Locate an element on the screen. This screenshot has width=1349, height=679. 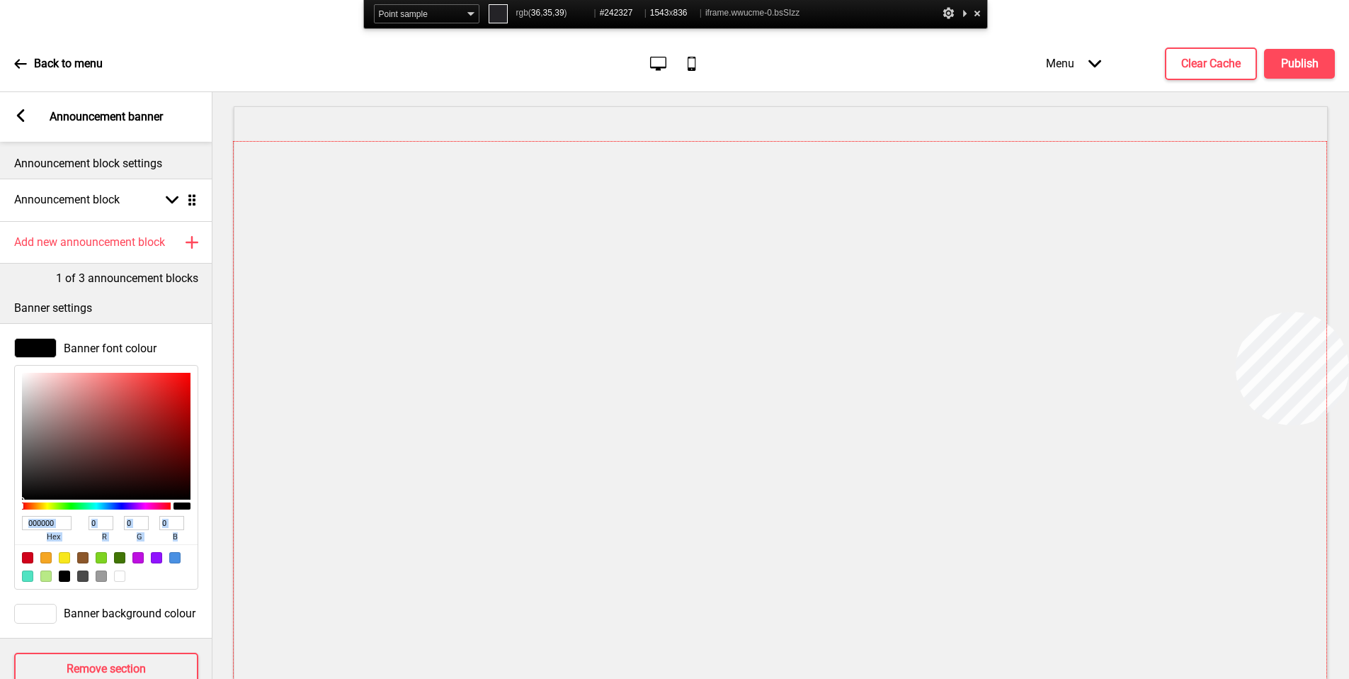
div: #F8E71C is located at coordinates (64, 557).